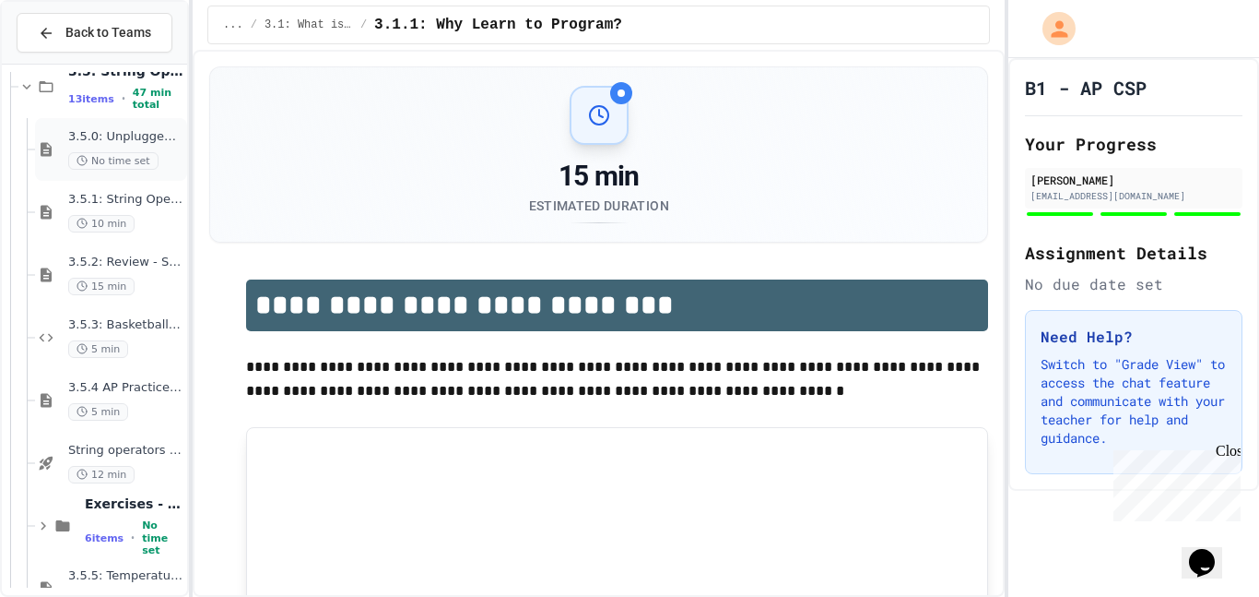  I want to click on span: 3.5.4 AP Practice - String Manipulation, so click(125, 387).